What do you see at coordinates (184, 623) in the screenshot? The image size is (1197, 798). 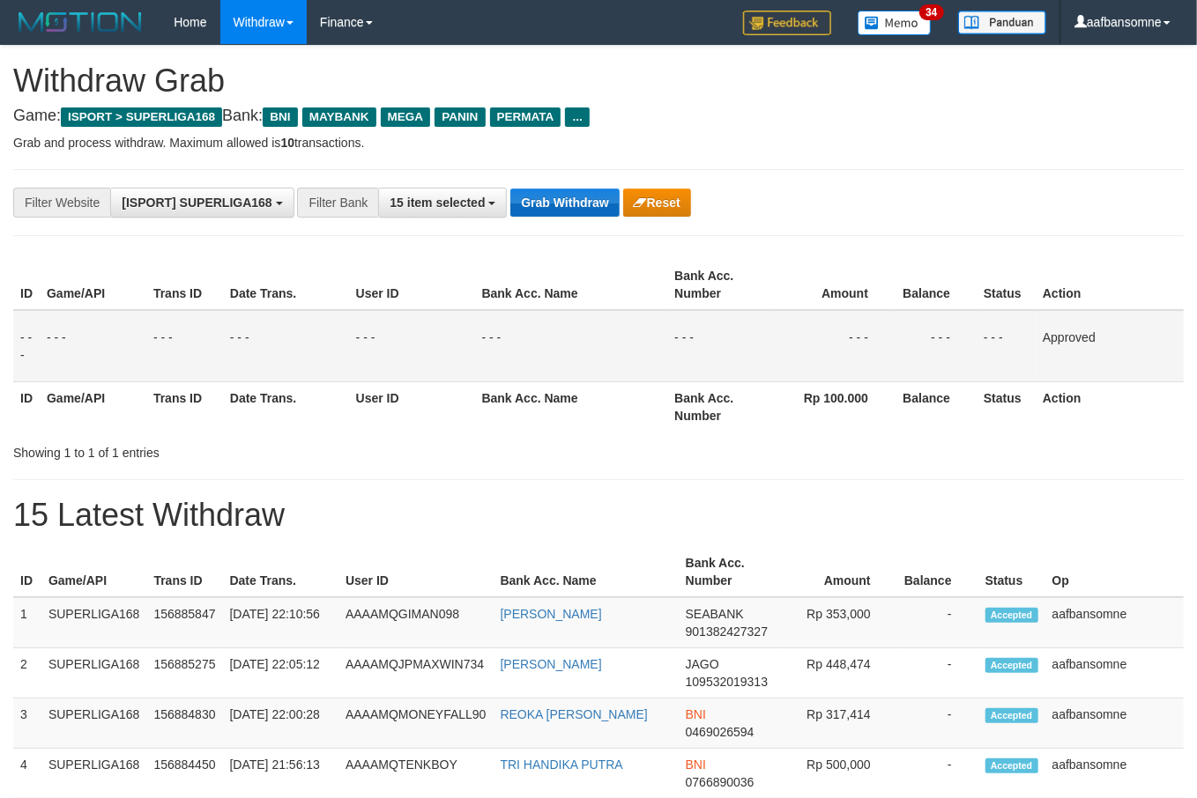 I see `td: 156885847` at bounding box center [184, 623].